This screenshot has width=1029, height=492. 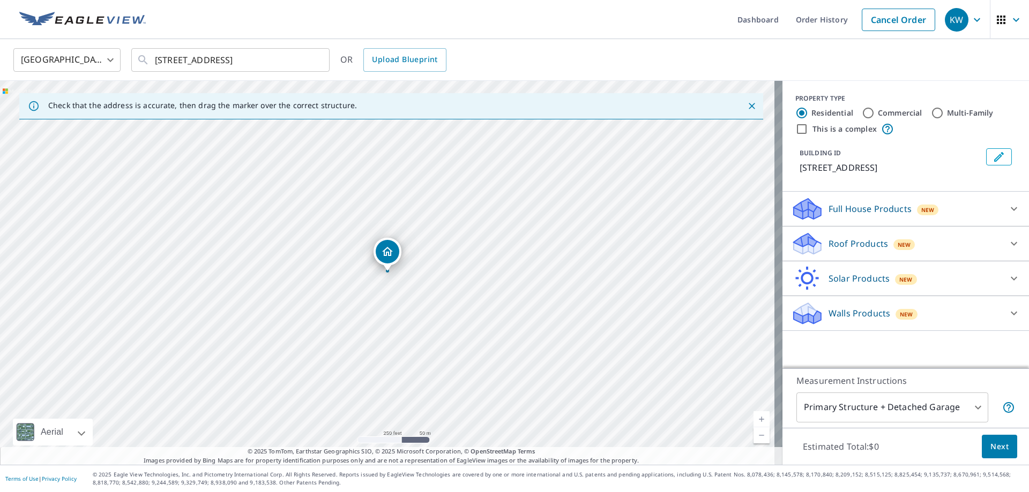 What do you see at coordinates (844, 129) in the screenshot?
I see `label: This is a complex` at bounding box center [844, 129].